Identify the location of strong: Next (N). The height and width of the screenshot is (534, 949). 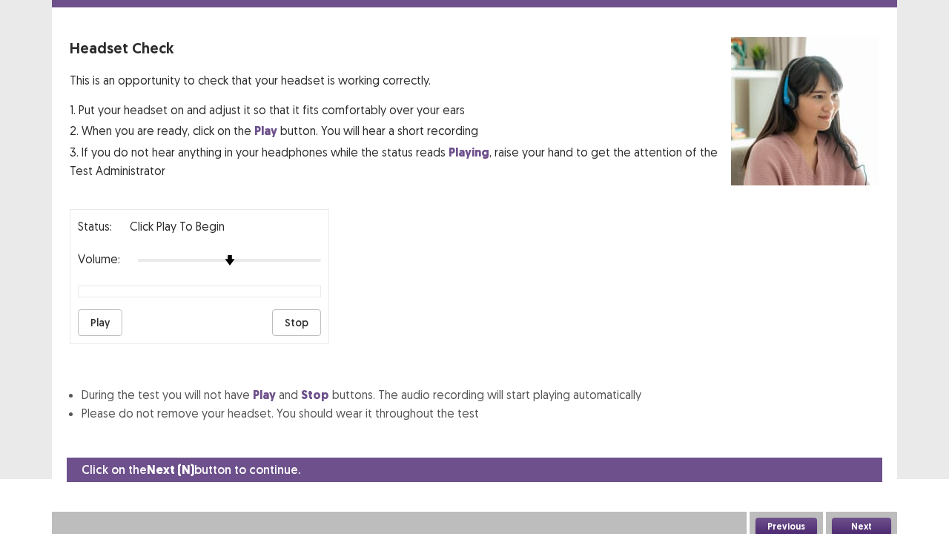
(171, 469).